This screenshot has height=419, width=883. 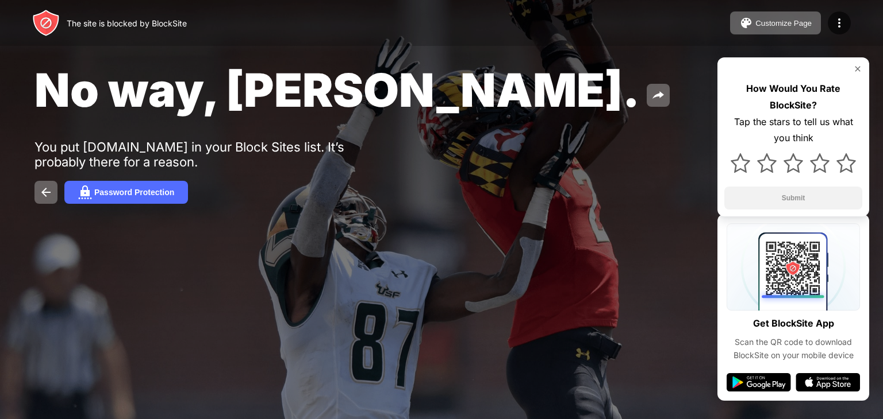 What do you see at coordinates (85, 193) in the screenshot?
I see `img: password.svg` at bounding box center [85, 193].